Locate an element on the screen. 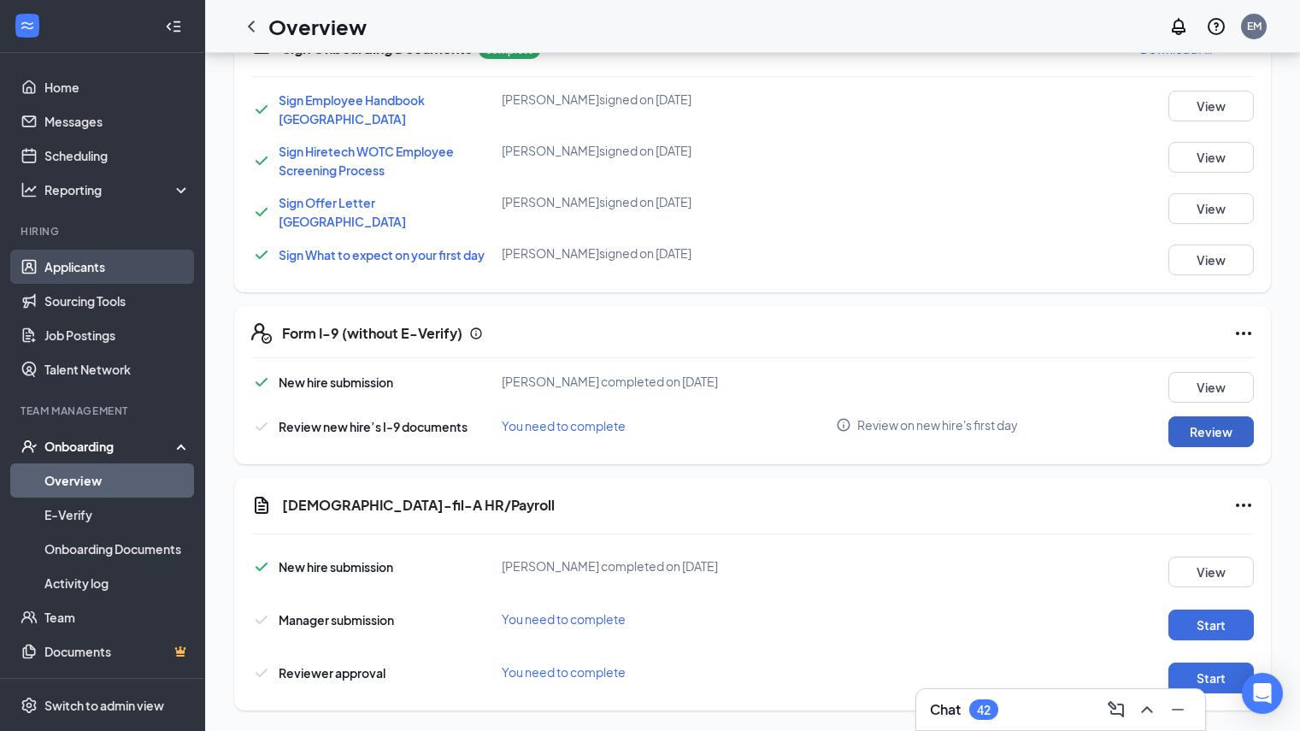 The width and height of the screenshot is (1300, 731). a: SurveysCrown is located at coordinates (117, 685).